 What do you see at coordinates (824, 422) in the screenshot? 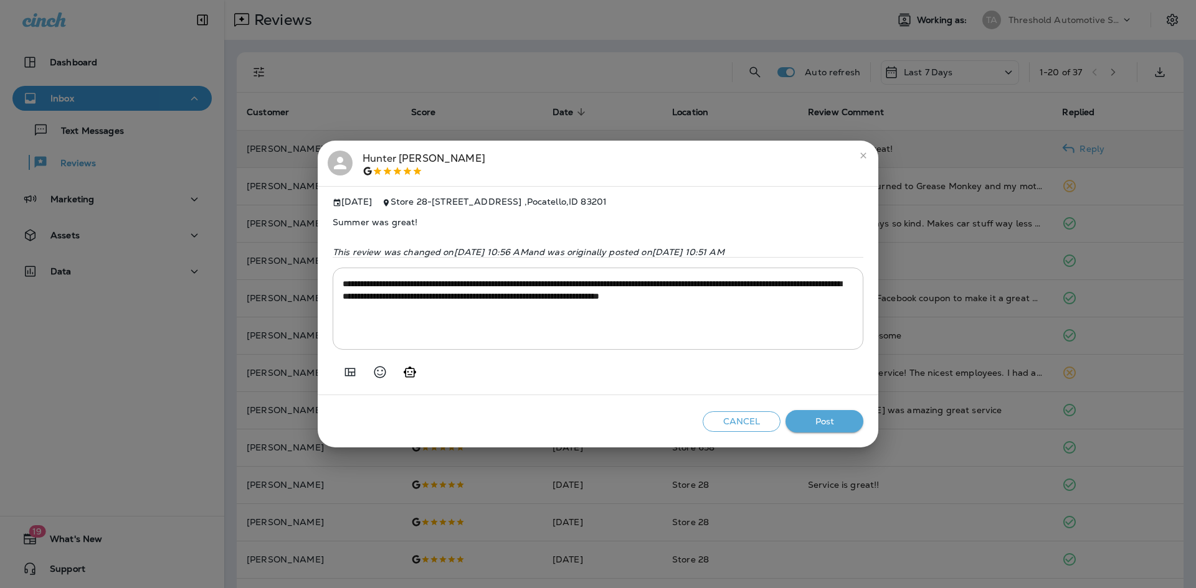
I see `button: Post` at bounding box center [824, 422].